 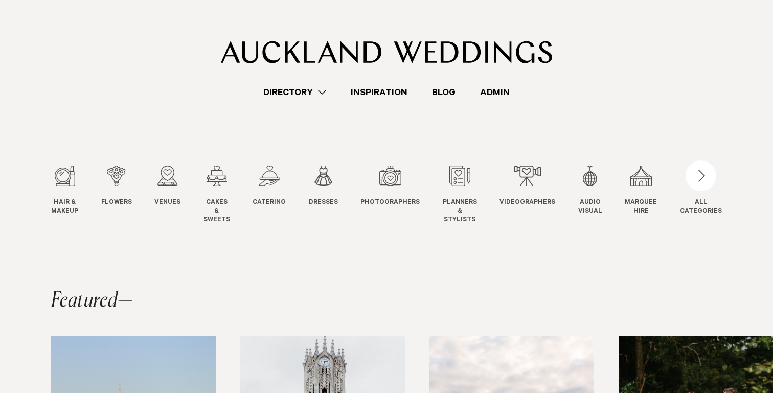 I want to click on swiper-slide: 11 / 12, so click(x=651, y=195).